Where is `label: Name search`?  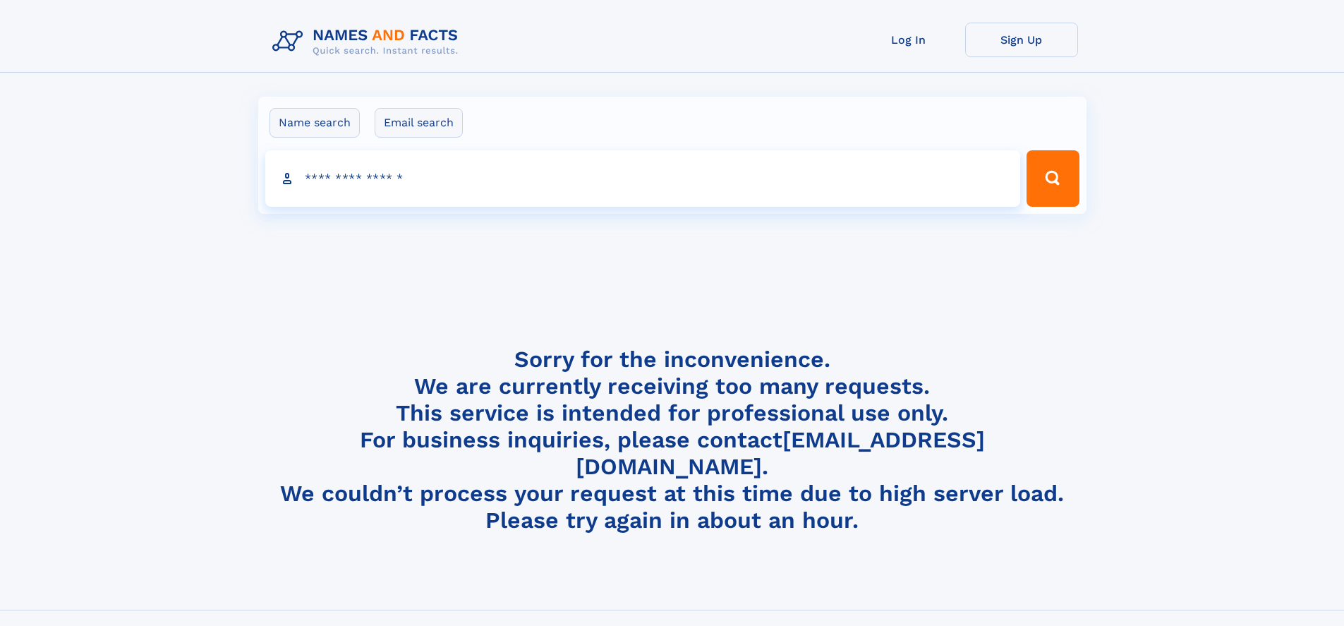 label: Name search is located at coordinates (315, 123).